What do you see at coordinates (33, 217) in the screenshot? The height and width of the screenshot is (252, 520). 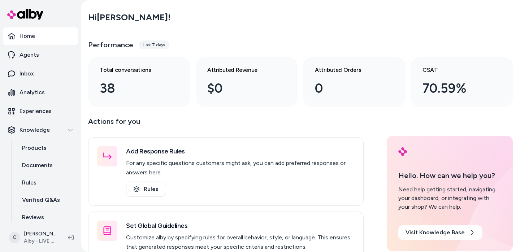 I see `p: Reviews` at bounding box center [33, 217].